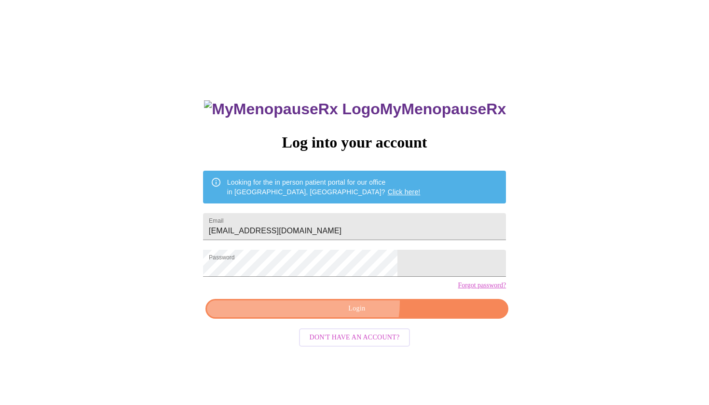 This screenshot has width=709, height=405. I want to click on span: Don't have an account?, so click(355, 338).